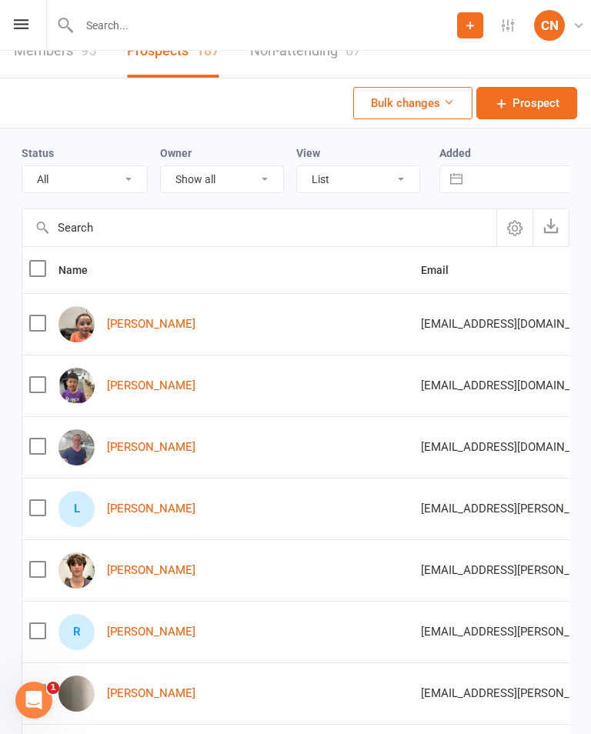 The height and width of the screenshot is (734, 591). I want to click on label: Status, so click(38, 153).